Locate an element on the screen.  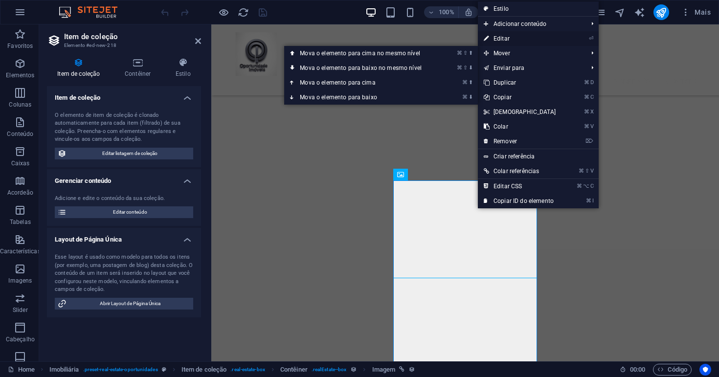
i: X is located at coordinates (592, 112).